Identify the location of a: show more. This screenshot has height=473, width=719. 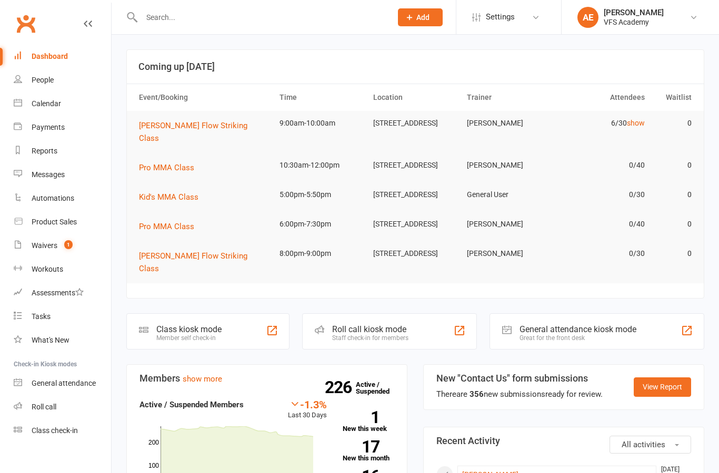
(202, 379).